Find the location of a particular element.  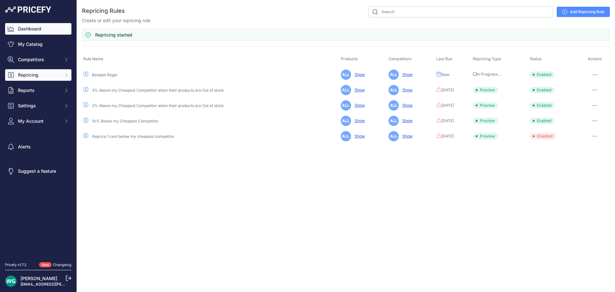

button: My Account is located at coordinates (38, 121).